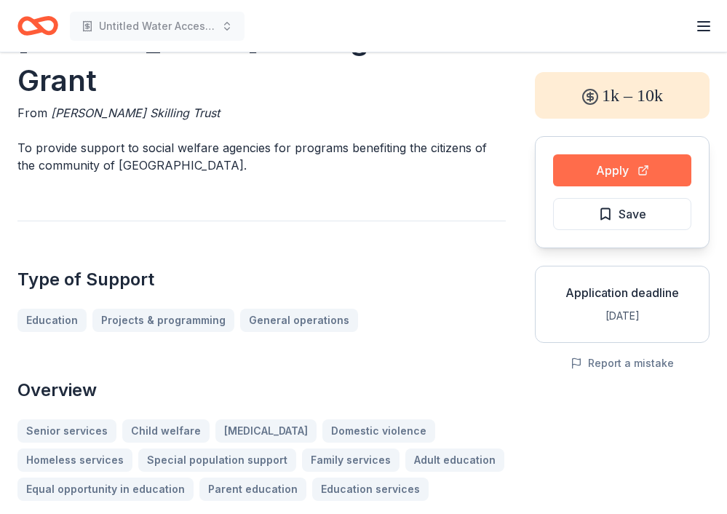 This screenshot has height=514, width=727. Describe the element at coordinates (622, 95) in the screenshot. I see `div: 1k – 10k` at that location.